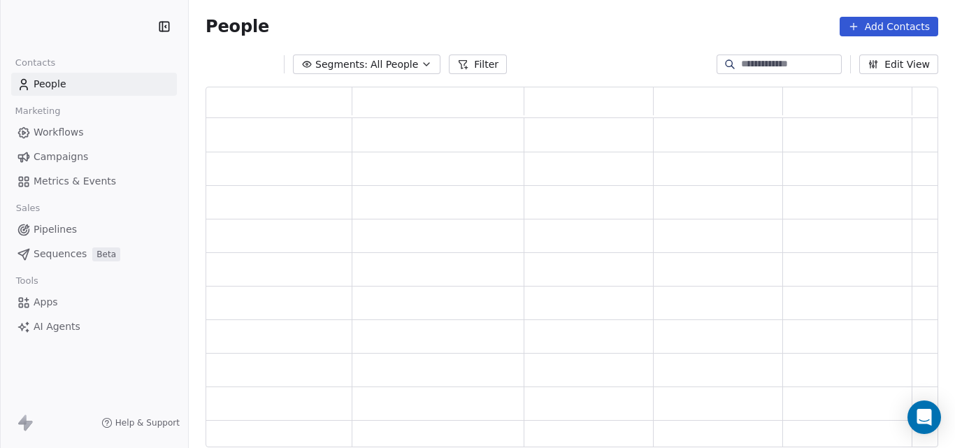  I want to click on span: Sales, so click(28, 208).